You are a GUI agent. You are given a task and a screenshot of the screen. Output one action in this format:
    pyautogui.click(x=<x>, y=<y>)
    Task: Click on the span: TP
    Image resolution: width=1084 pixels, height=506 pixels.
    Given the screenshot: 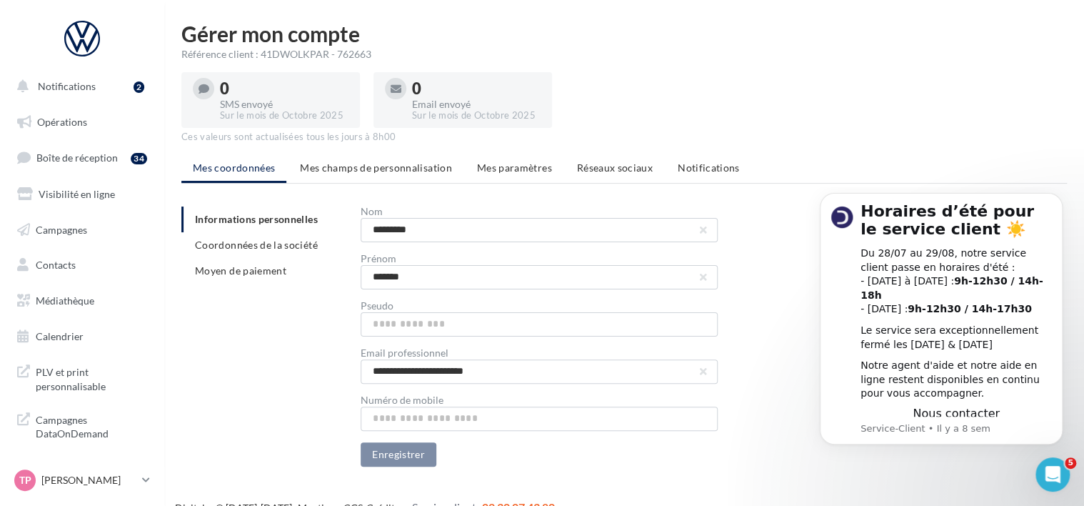 What is the action you would take?
    pyautogui.click(x=25, y=480)
    